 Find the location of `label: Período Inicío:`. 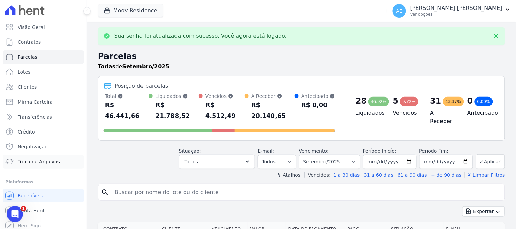

label: Período Inicío: is located at coordinates (380, 151).